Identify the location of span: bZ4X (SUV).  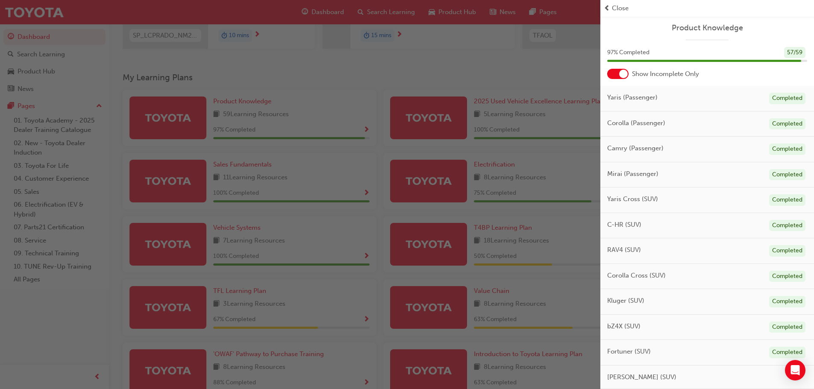
(624, 327).